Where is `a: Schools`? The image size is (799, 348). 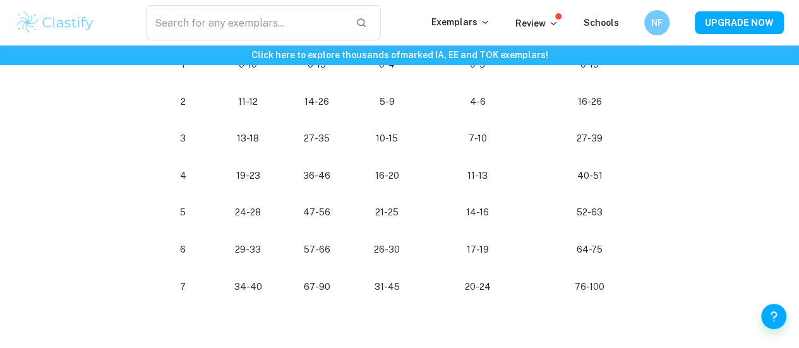
a: Schools is located at coordinates (601, 23).